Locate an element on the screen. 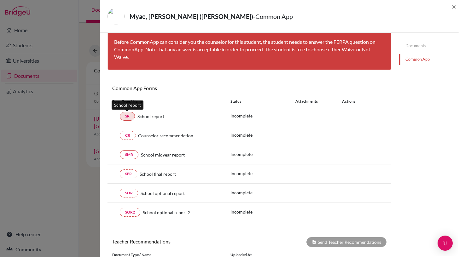 This screenshot has width=459, height=257. span: School midyear report is located at coordinates (163, 155).